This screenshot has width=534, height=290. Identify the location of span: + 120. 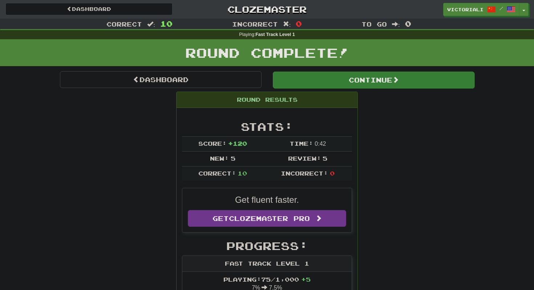
(238, 143).